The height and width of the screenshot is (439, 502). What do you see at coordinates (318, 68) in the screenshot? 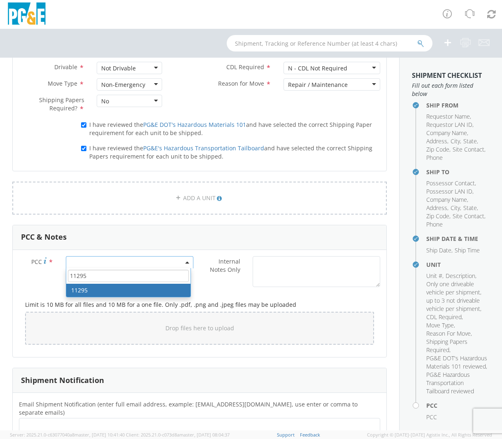
I see `div: N - CDL Not Required` at bounding box center [318, 68].